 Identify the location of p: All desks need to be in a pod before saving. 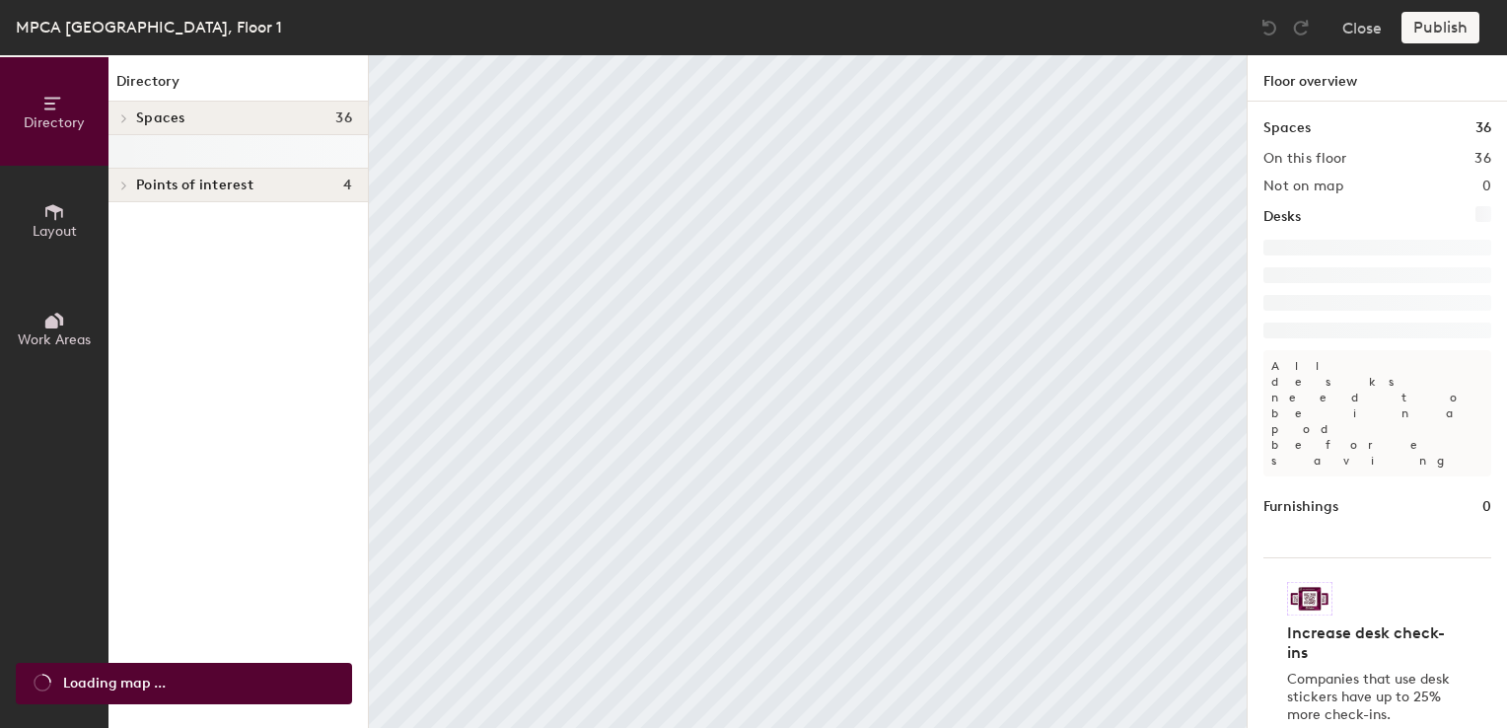
(1376, 413).